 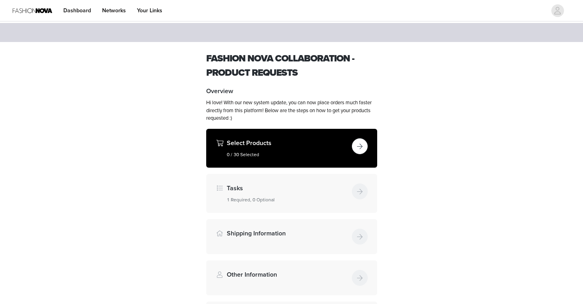 What do you see at coordinates (288, 233) in the screenshot?
I see `h4: Shipping Information` at bounding box center [288, 233].